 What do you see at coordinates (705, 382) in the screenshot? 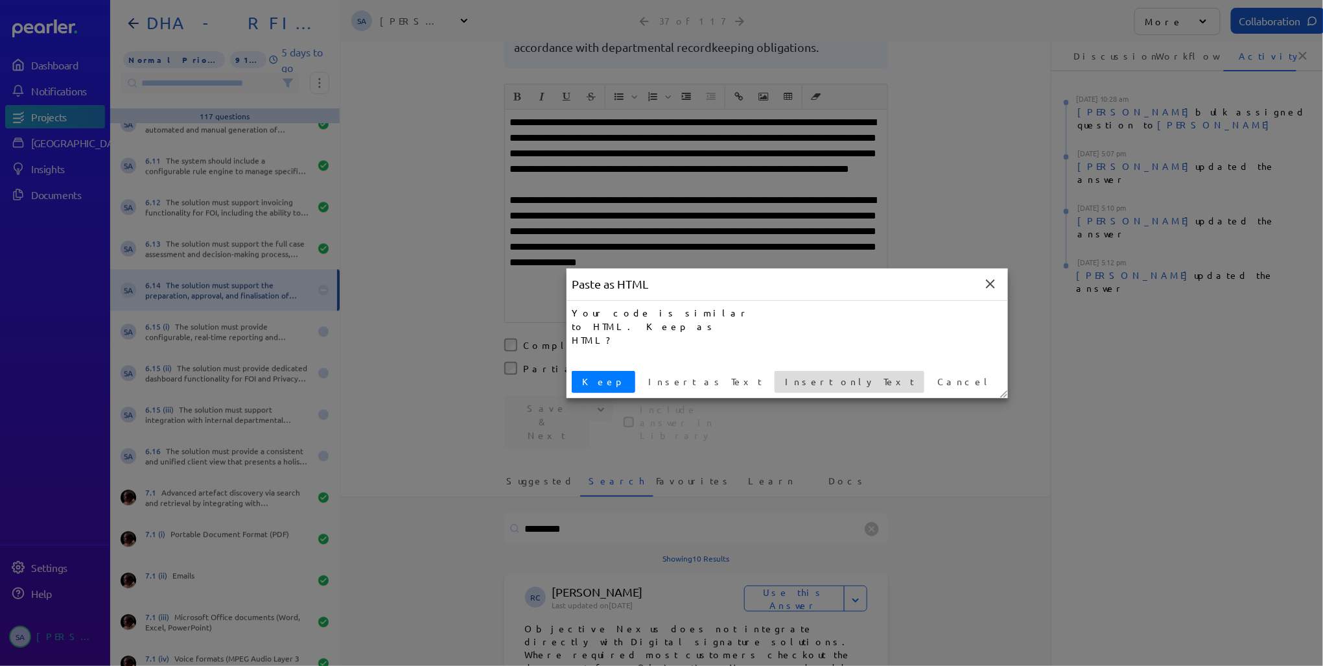
I see `button: Insert as Text` at bounding box center [705, 382].